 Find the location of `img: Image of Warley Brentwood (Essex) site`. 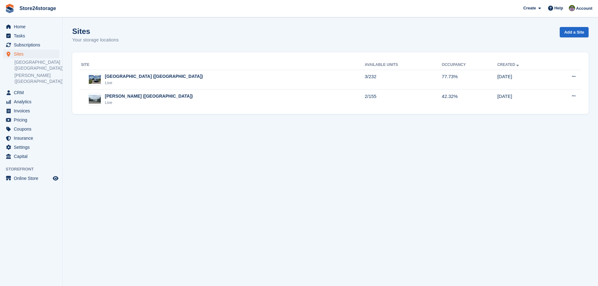

img: Image of Warley Brentwood (Essex) site is located at coordinates (95, 99).